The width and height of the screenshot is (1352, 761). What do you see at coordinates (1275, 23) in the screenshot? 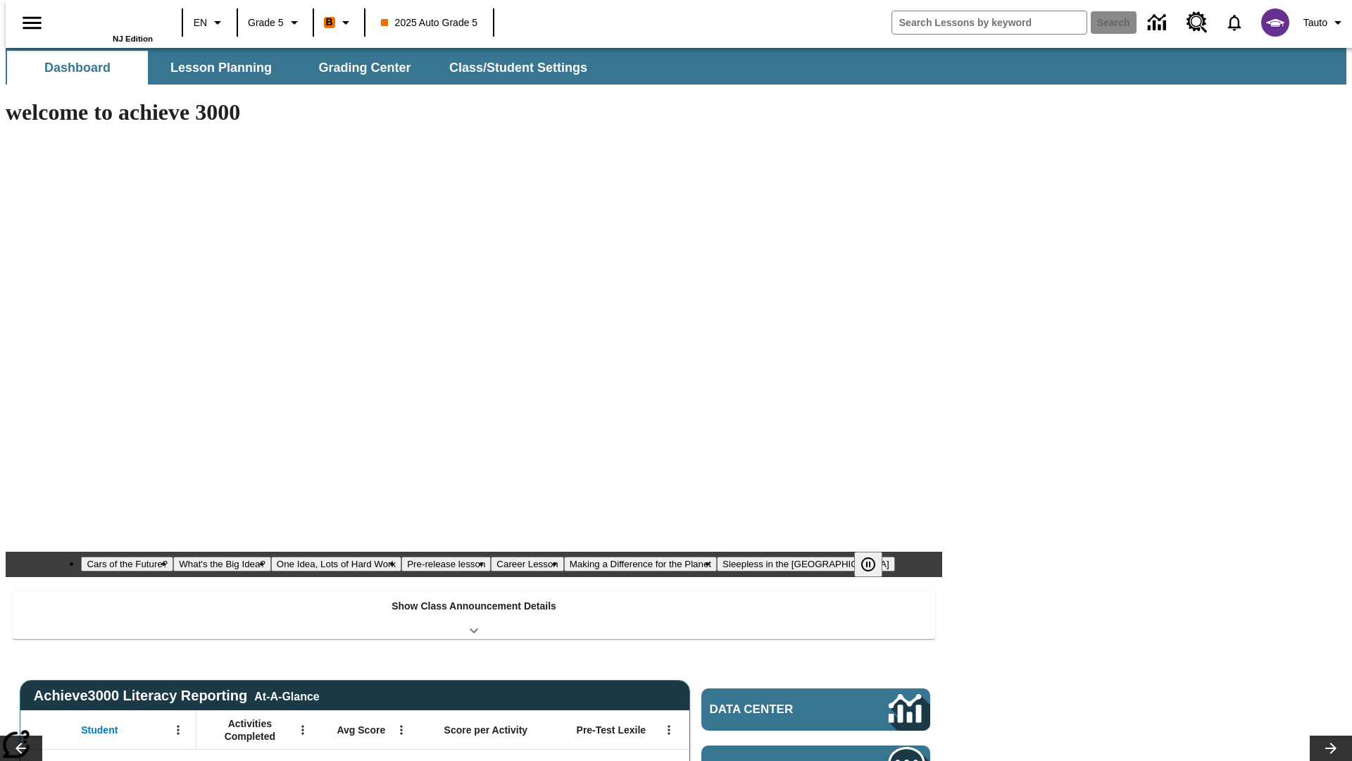
I see `img: avatar image` at bounding box center [1275, 23].